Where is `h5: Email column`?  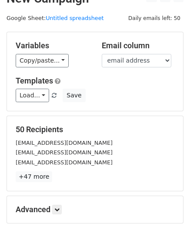 h5: Email column is located at coordinates (138, 46).